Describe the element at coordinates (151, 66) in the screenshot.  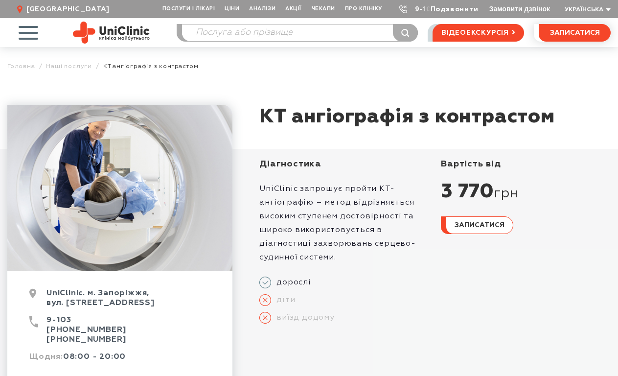
I see `span: КТ ангіографія з контрастом` at that location.